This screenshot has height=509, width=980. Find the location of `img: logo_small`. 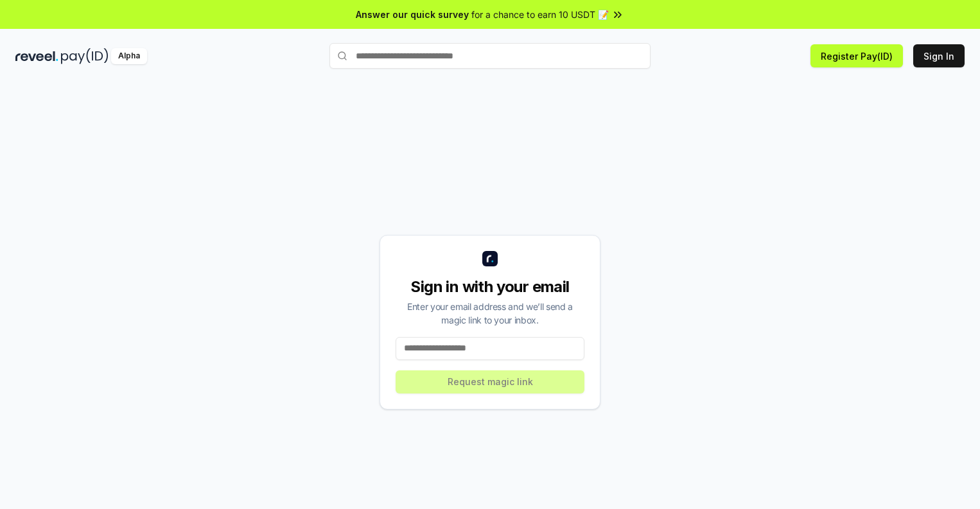

img: logo_small is located at coordinates (490, 259).